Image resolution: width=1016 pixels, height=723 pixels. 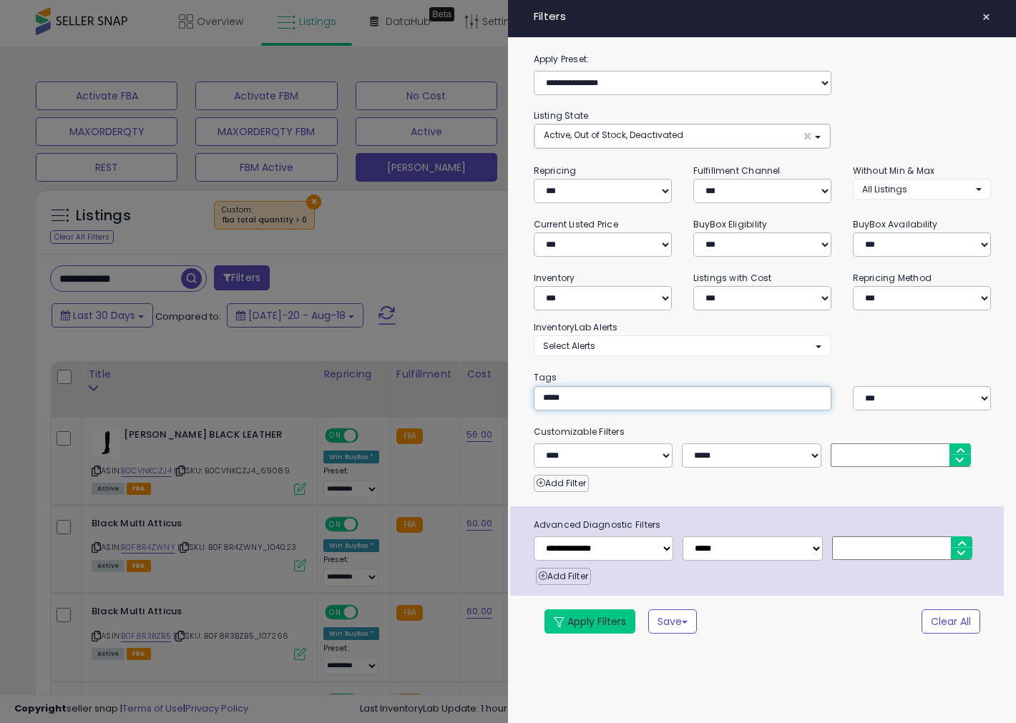 What do you see at coordinates (764, 525) in the screenshot?
I see `span: Advanced Diagnostic Filters` at bounding box center [764, 525].